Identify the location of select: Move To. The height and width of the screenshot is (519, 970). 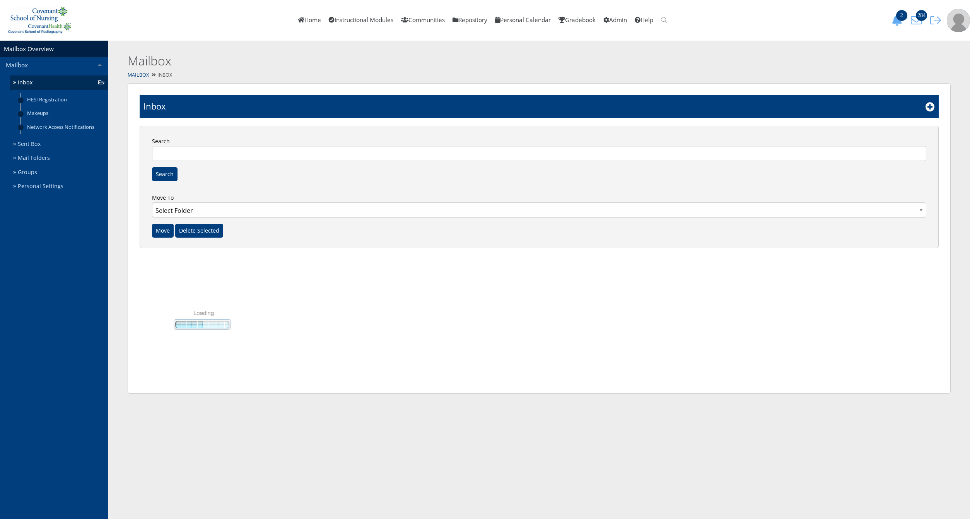
(539, 210).